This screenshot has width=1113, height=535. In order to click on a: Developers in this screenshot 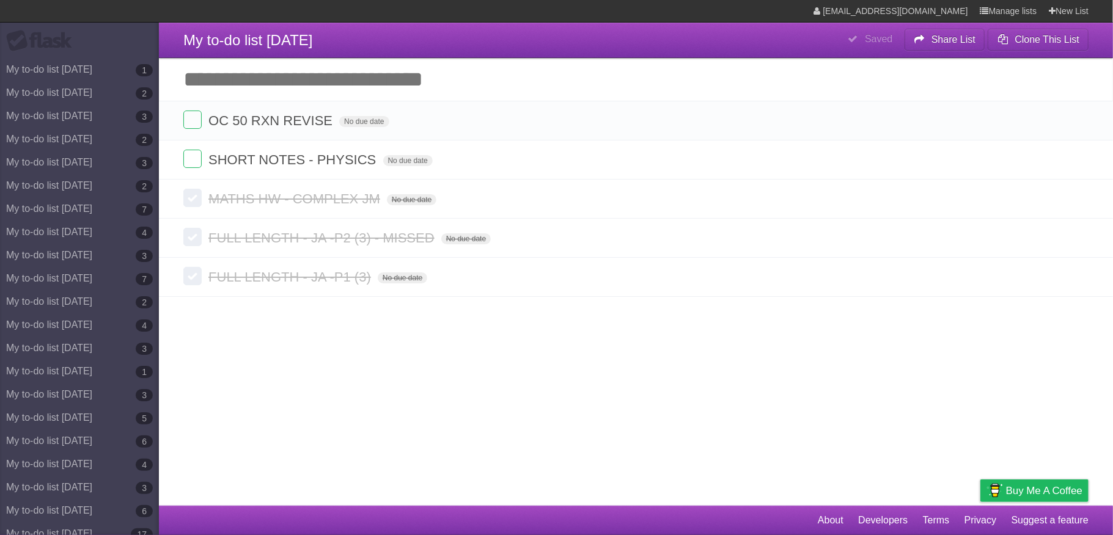, I will do `click(883, 521)`.